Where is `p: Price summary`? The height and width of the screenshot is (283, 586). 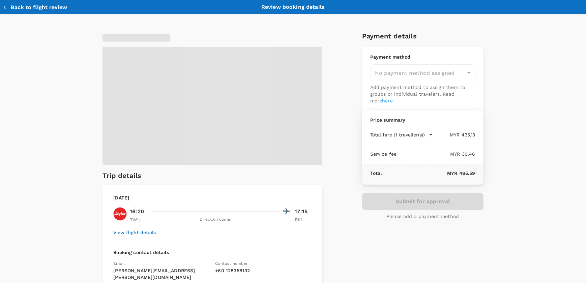 p: Price summary is located at coordinates (423, 120).